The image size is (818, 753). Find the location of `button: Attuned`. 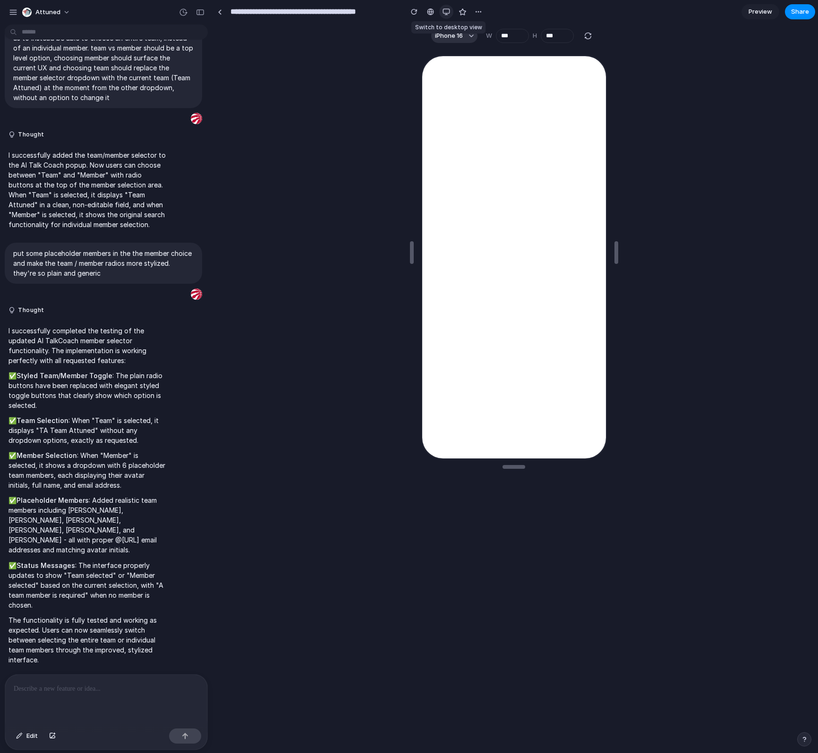

button: Attuned is located at coordinates (47, 12).